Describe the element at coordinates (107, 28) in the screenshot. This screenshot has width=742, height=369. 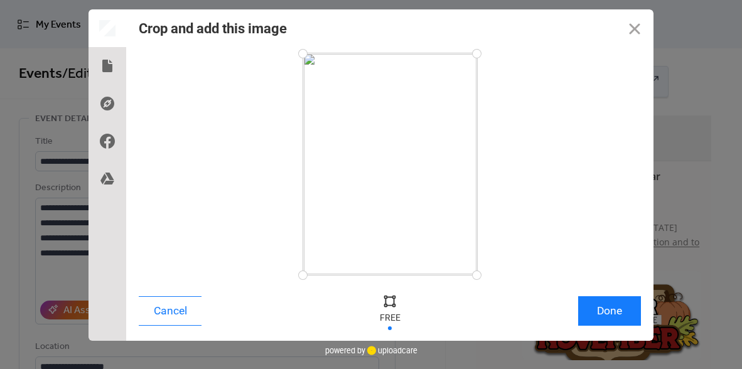
I see `div: Preview` at that location.